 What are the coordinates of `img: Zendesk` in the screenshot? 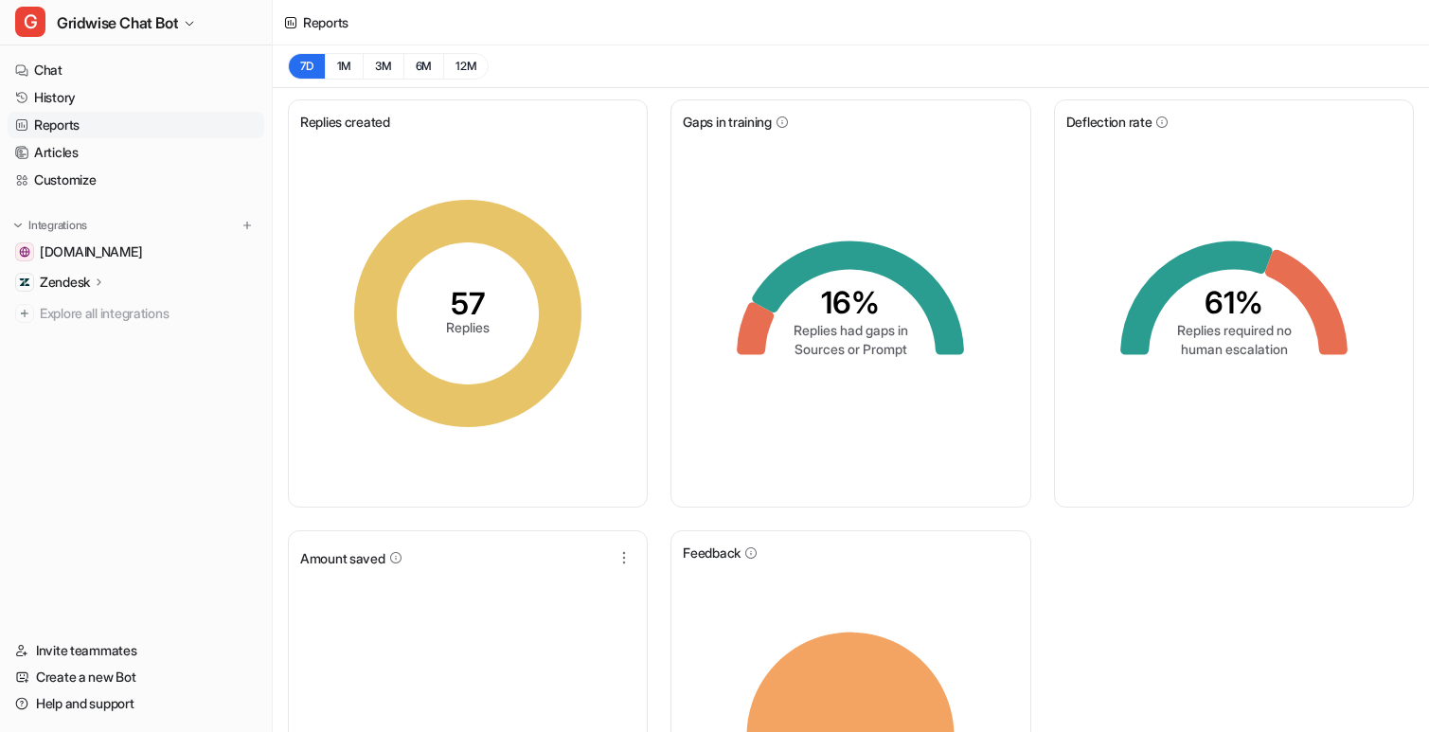 It's located at (25, 282).